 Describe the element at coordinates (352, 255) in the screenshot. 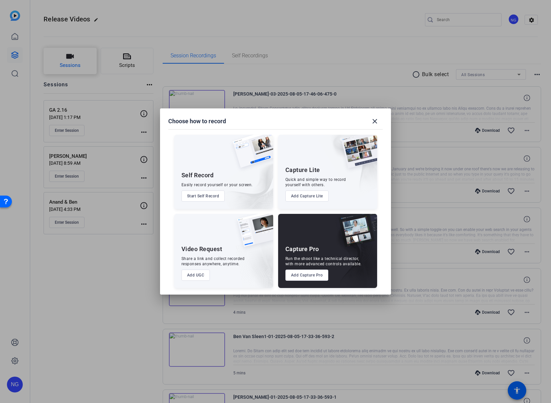

I see `img: embarkstudio-capture-pro.png` at that location.